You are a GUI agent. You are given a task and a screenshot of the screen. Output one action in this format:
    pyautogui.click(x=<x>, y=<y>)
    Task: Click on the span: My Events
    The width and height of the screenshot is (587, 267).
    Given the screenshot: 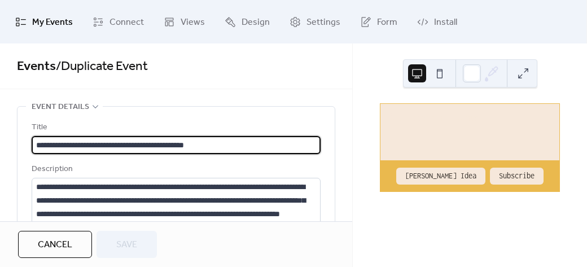 What is the action you would take?
    pyautogui.click(x=52, y=22)
    